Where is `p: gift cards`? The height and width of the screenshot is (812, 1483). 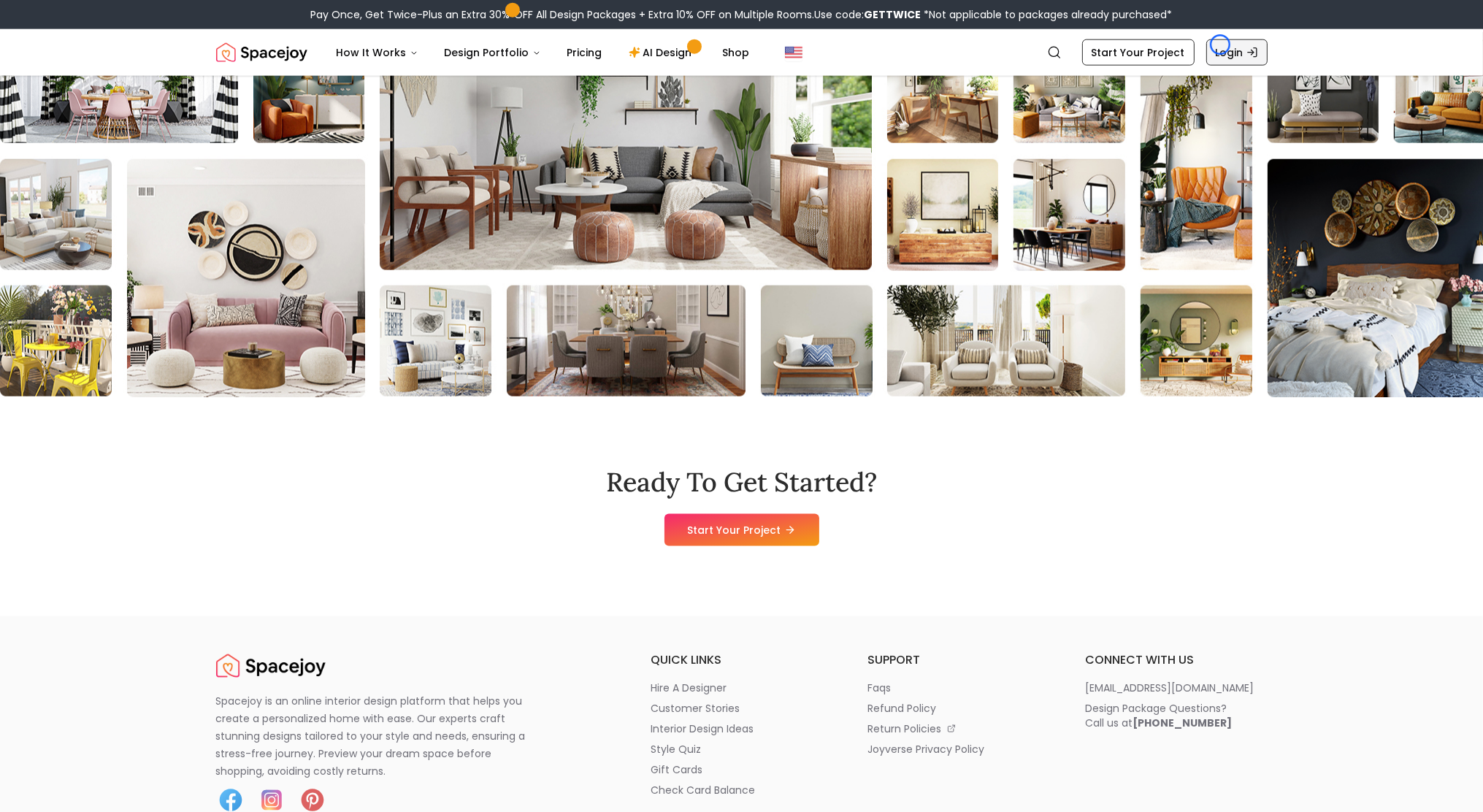
p: gift cards is located at coordinates (676, 769).